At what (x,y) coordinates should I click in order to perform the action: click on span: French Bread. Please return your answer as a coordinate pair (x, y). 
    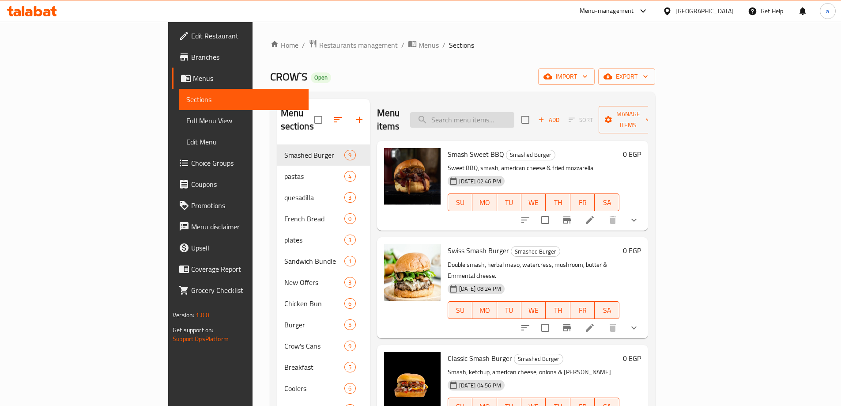
    Looking at the image, I should click on (314, 218).